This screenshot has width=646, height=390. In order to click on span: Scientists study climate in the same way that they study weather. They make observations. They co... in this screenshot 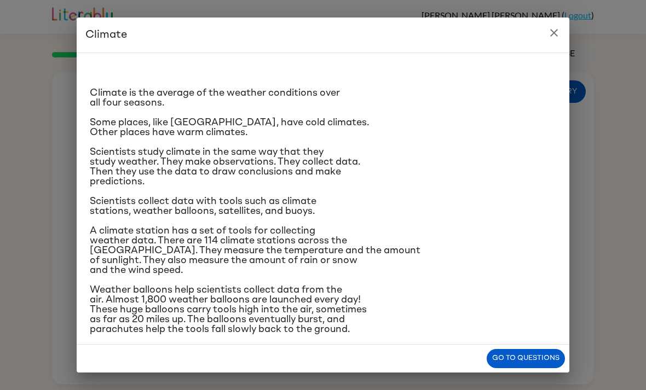, I will do `click(225, 167)`.